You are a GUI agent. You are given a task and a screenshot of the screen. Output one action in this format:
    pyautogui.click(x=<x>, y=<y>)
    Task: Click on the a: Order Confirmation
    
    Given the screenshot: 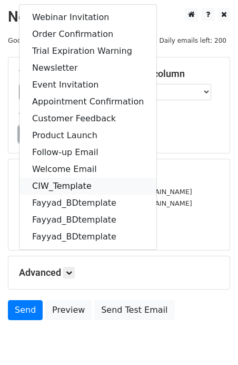 What is the action you would take?
    pyautogui.click(x=88, y=34)
    